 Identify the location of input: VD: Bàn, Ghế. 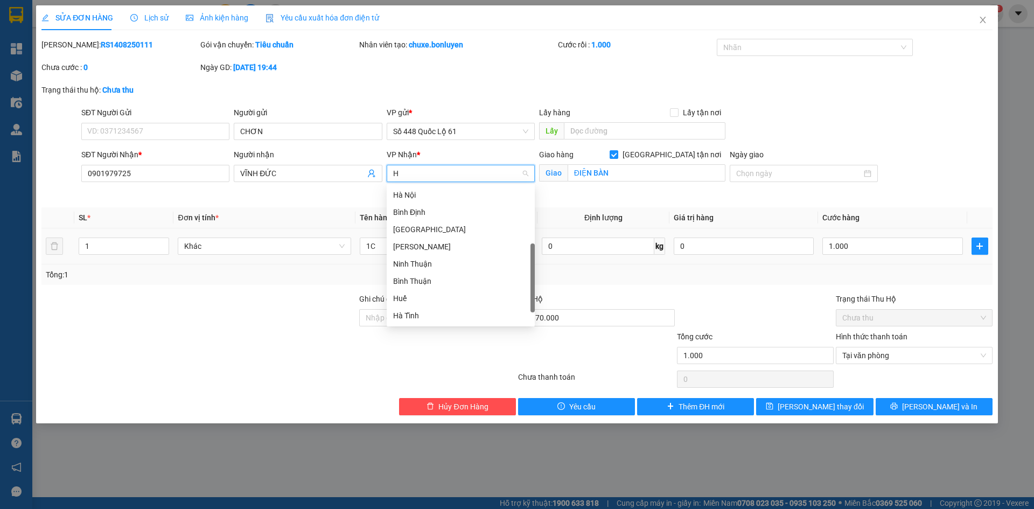
(446, 246).